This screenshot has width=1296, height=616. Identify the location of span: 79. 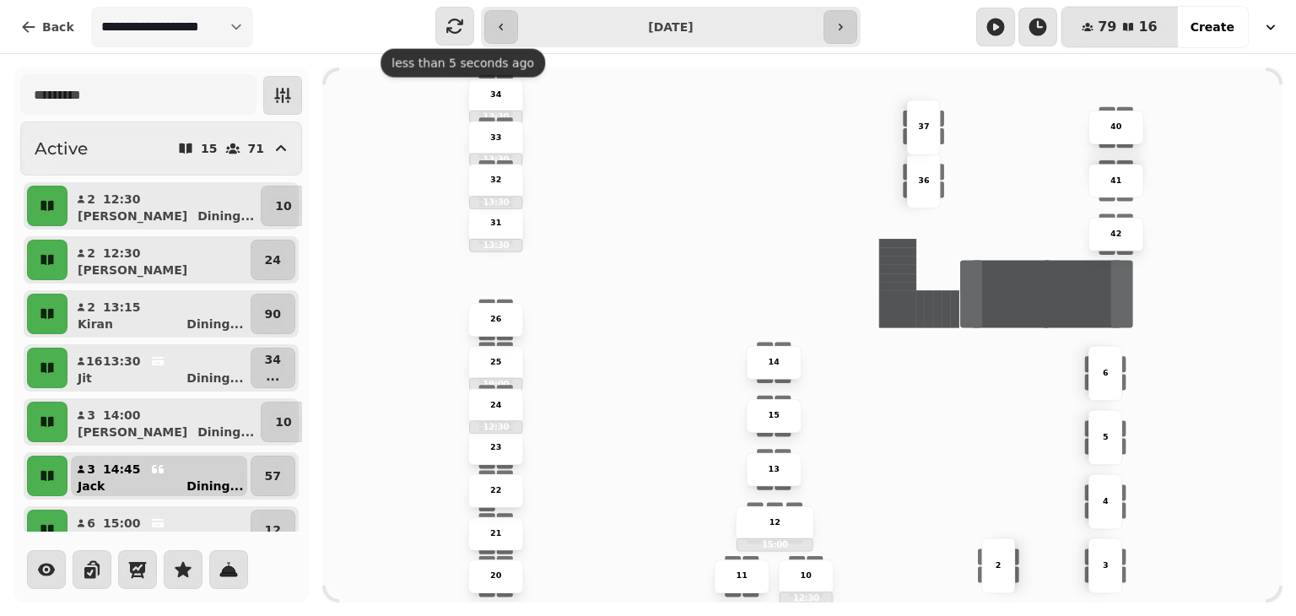
(1107, 27).